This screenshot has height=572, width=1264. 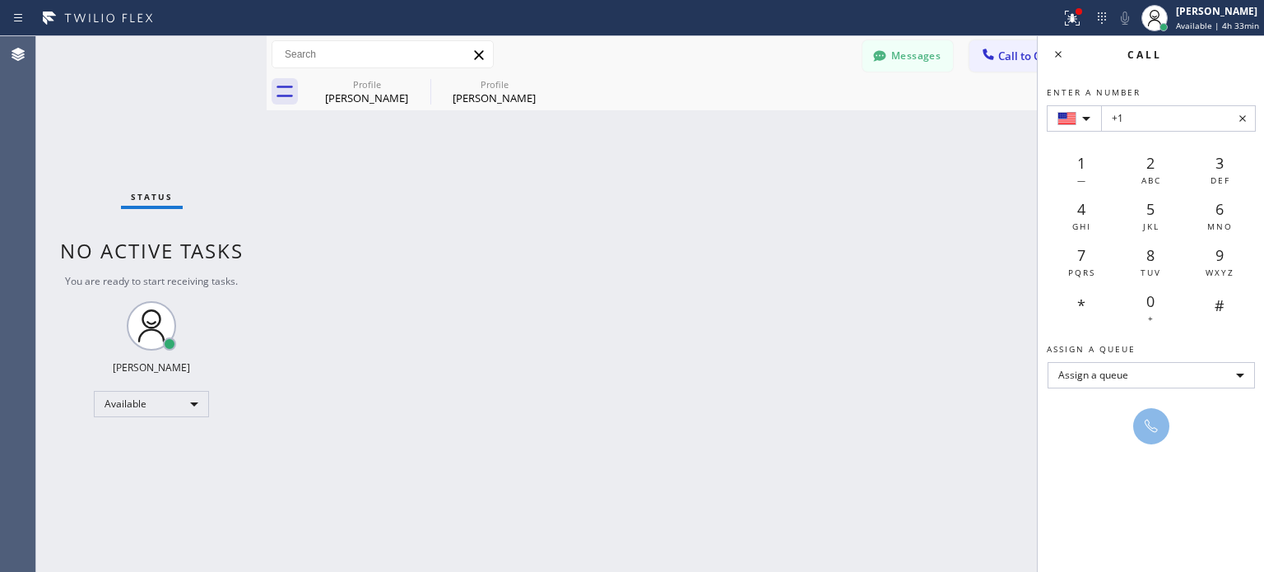 I want to click on span: TUV, so click(x=1151, y=272).